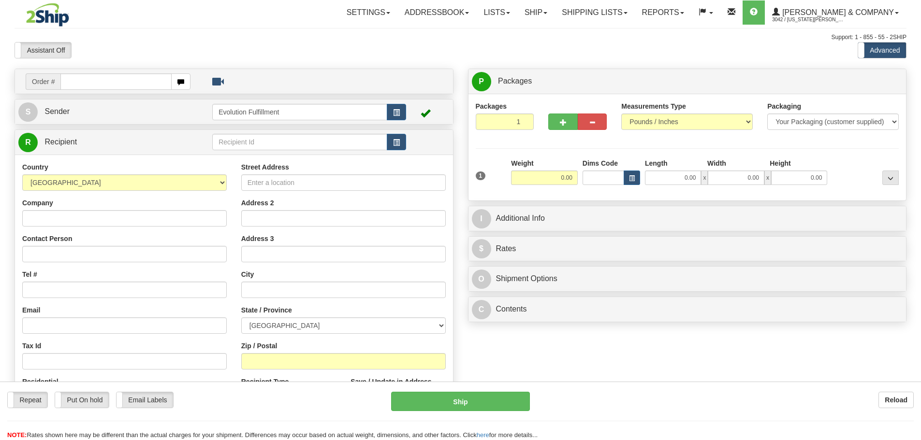 The height and width of the screenshot is (440, 921). I want to click on a: Addressbook, so click(437, 13).